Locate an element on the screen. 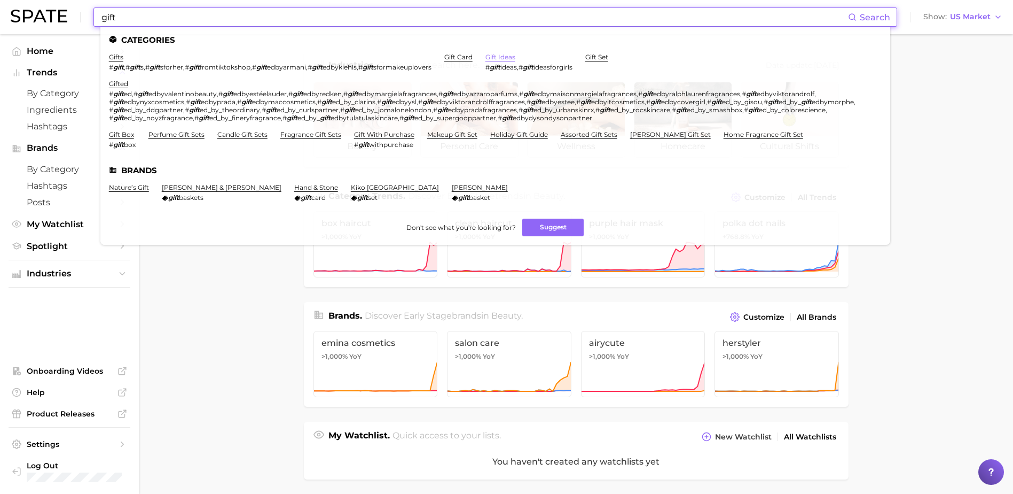 The image size is (1013, 494). a: gift ideas is located at coordinates (500, 57).